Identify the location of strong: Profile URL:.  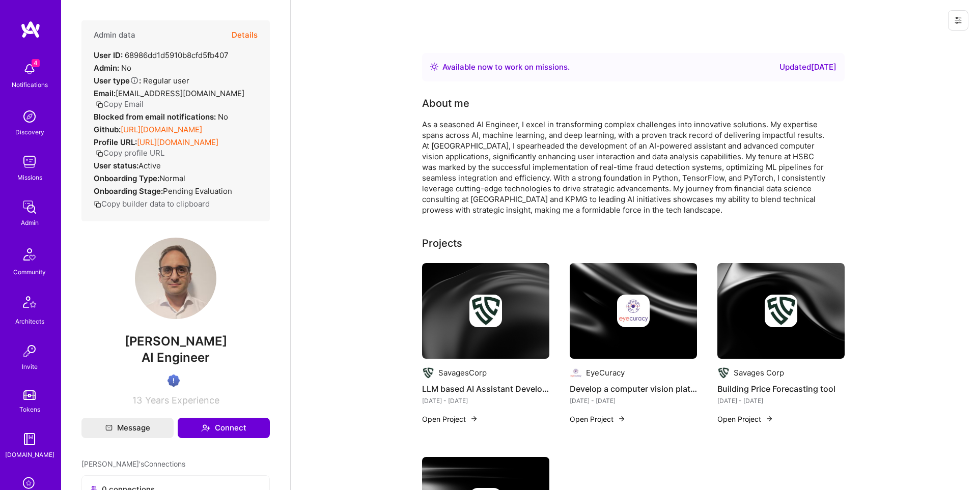
(115, 142).